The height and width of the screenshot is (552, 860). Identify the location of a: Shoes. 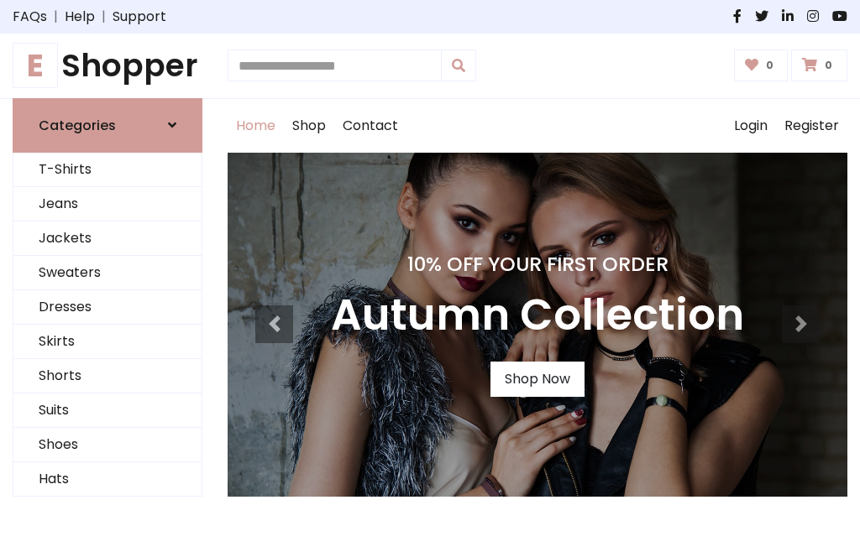
(107, 445).